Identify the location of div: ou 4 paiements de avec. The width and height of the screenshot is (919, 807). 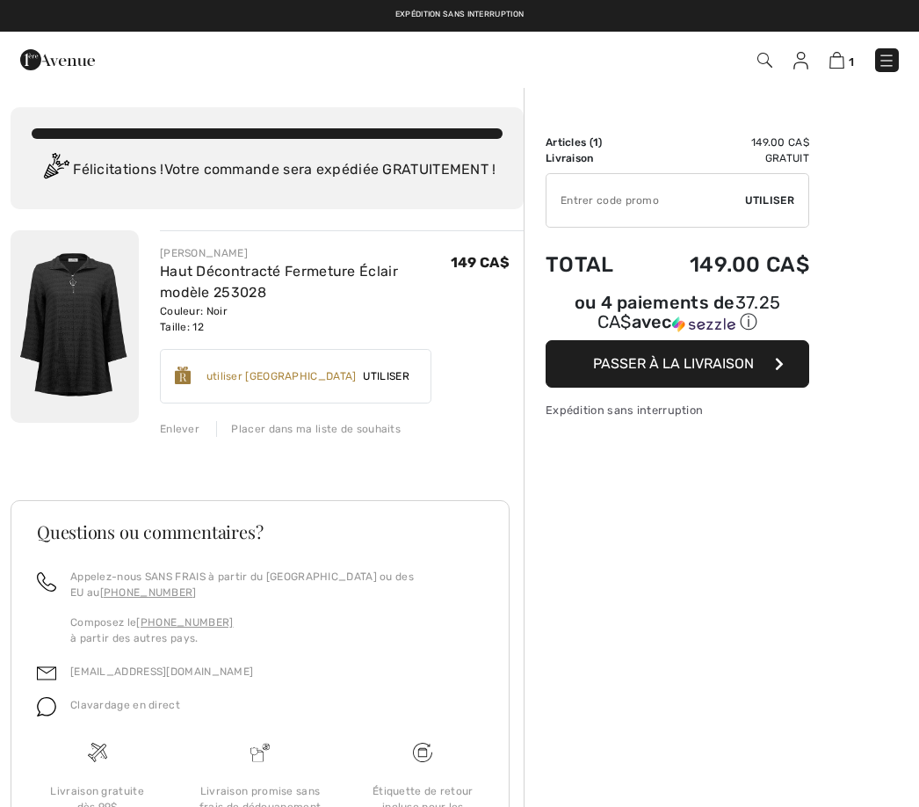
(678, 314).